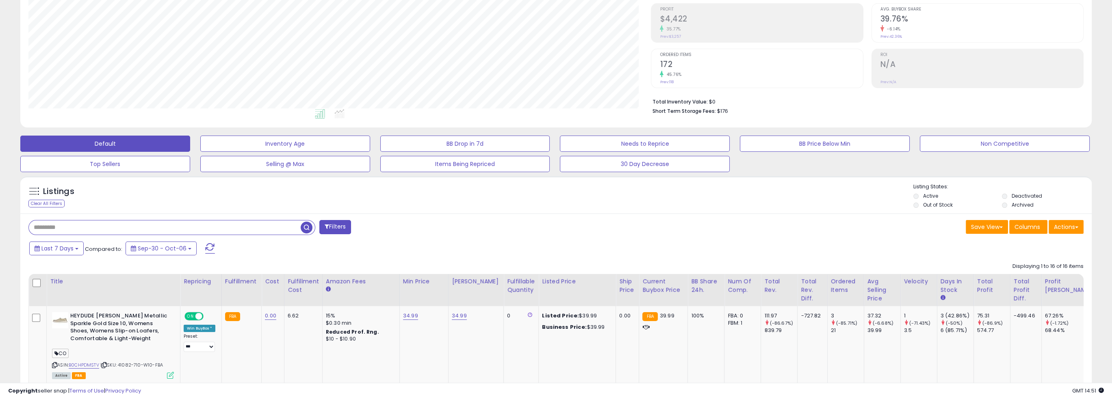 This screenshot has height=399, width=1112. What do you see at coordinates (328, 290) in the screenshot?
I see `small: Amazon Fees.` at bounding box center [328, 290].